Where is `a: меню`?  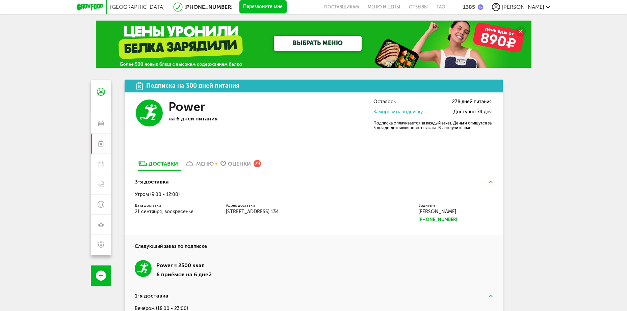
a: меню is located at coordinates (199, 166).